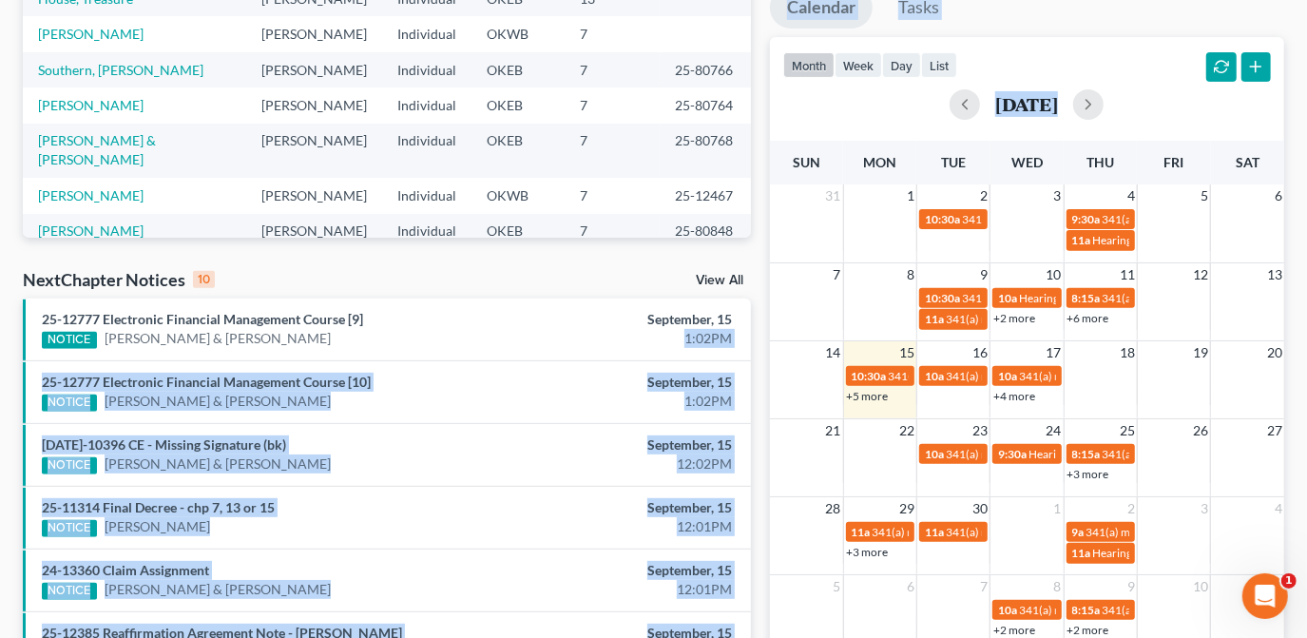 The image size is (1307, 638). What do you see at coordinates (1279, 509) in the screenshot?
I see `span: 4` at bounding box center [1279, 509].